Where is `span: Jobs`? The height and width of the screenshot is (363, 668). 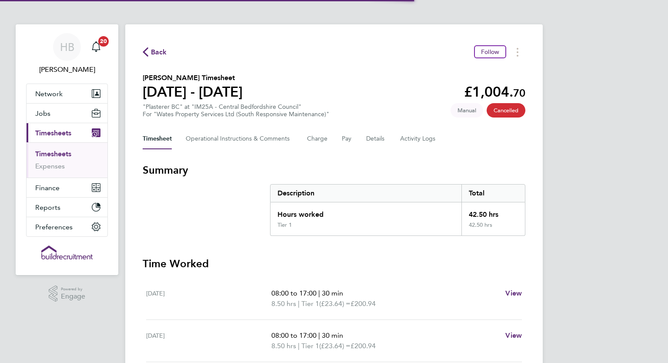
span: Jobs is located at coordinates (43, 113).